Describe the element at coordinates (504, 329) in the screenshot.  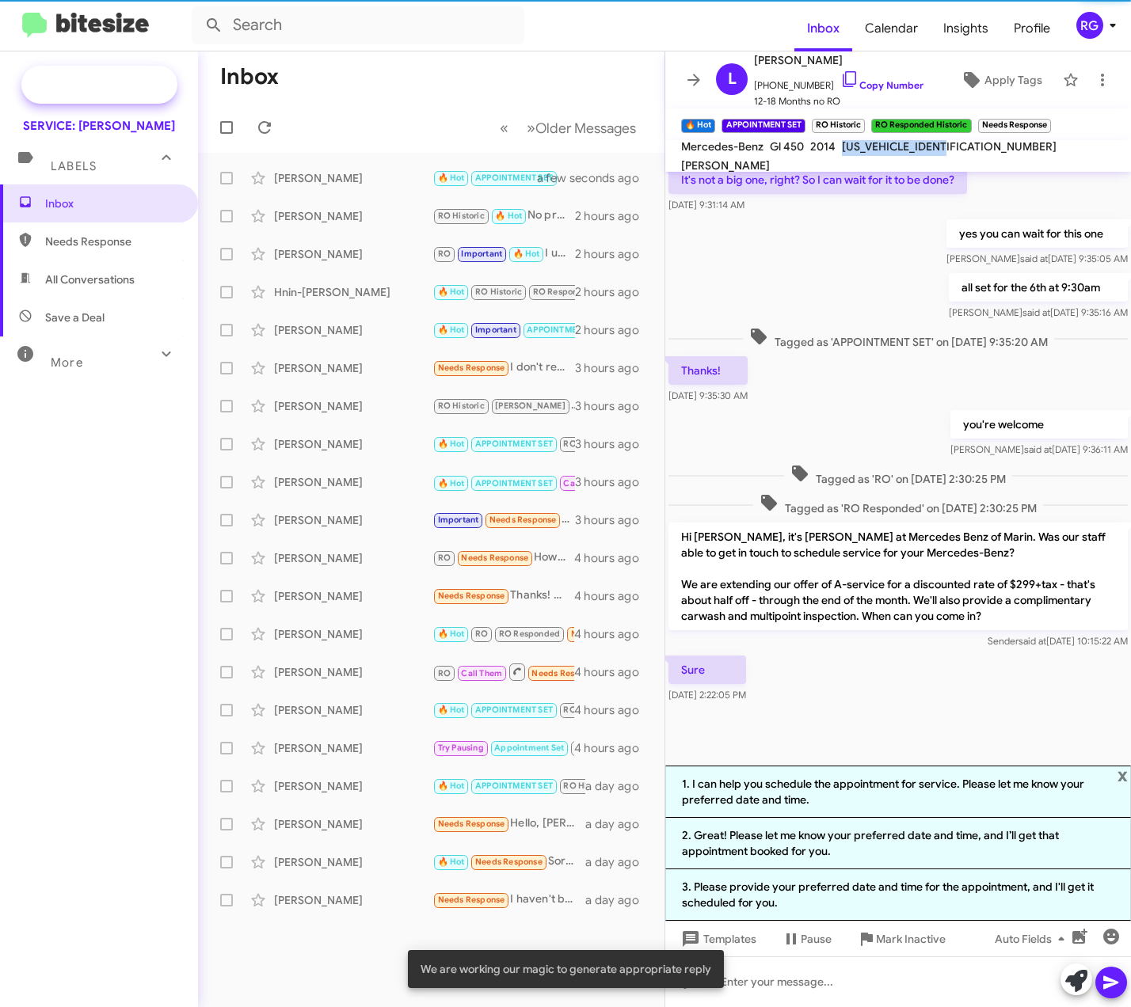
I see `div: no thank you` at that location.